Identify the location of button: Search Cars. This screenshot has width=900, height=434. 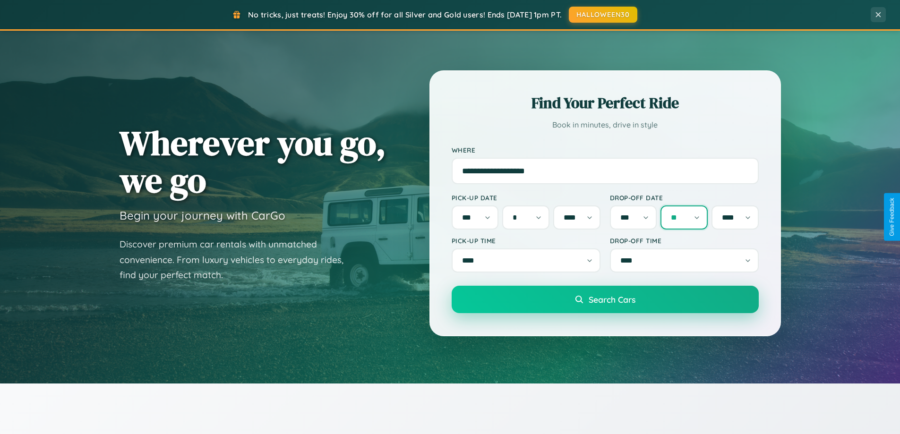
(605, 299).